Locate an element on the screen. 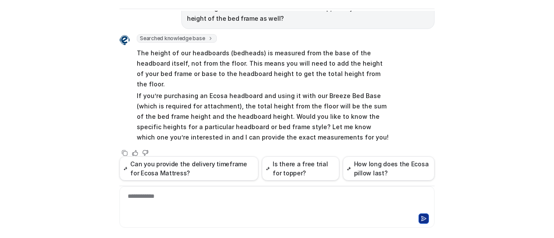  p: The height of our headboards (bedheads) is measured from the base of the headboard itself, not fr... is located at coordinates (263, 69).